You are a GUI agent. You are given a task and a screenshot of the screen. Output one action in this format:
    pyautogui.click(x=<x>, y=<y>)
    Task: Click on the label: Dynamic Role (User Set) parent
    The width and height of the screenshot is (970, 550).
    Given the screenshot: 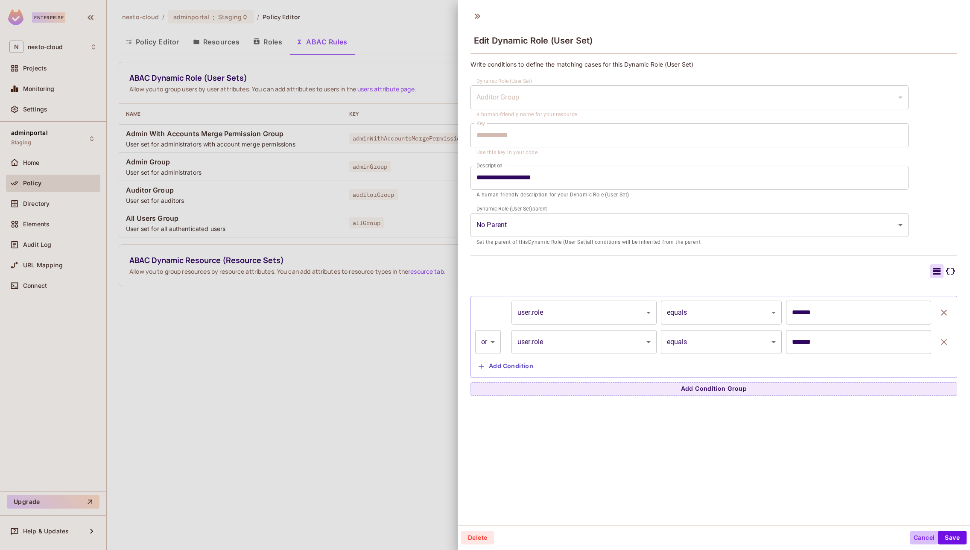 What is the action you would take?
    pyautogui.click(x=511, y=208)
    